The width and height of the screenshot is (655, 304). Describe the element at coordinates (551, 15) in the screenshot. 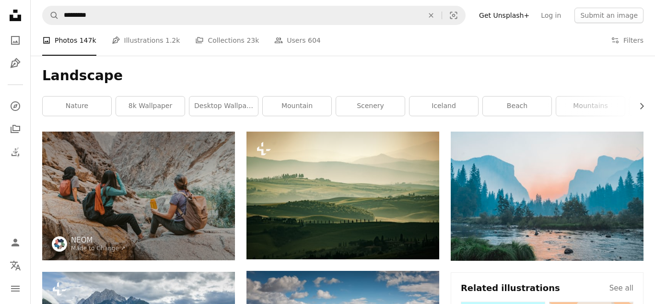

I see `a: Log in` at that location.